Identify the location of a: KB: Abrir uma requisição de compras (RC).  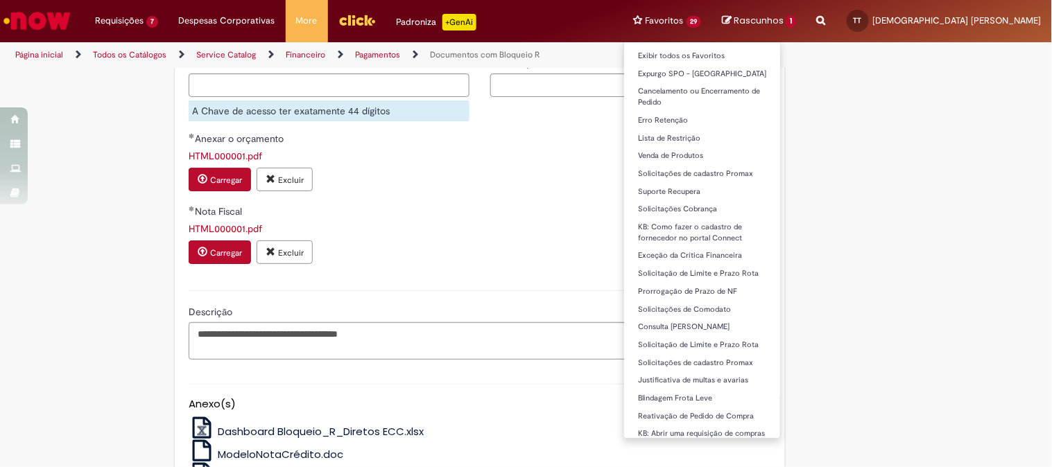
(702, 439).